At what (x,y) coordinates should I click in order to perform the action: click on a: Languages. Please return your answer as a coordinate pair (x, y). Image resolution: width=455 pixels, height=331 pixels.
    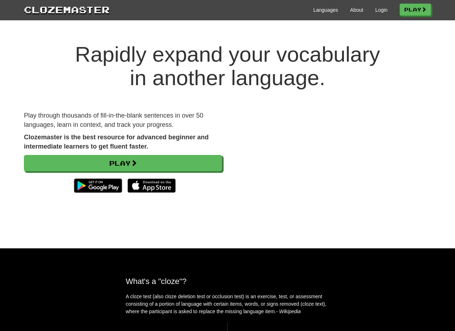
    Looking at the image, I should click on (325, 10).